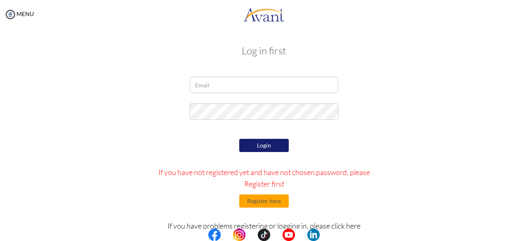 Image resolution: width=528 pixels, height=241 pixels. Describe the element at coordinates (264, 201) in the screenshot. I see `button: Register here` at that location.